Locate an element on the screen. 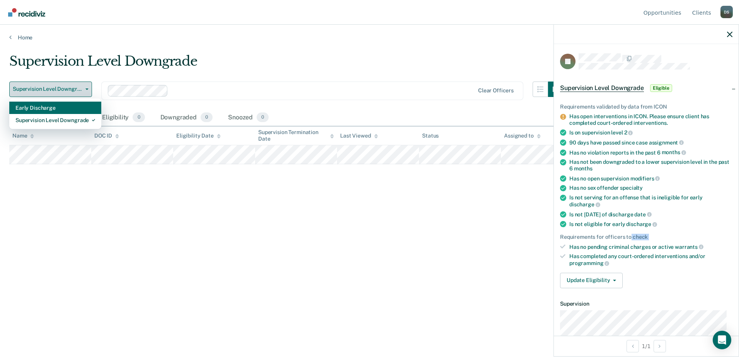  div: Dropdown Menu is located at coordinates (55, 114).